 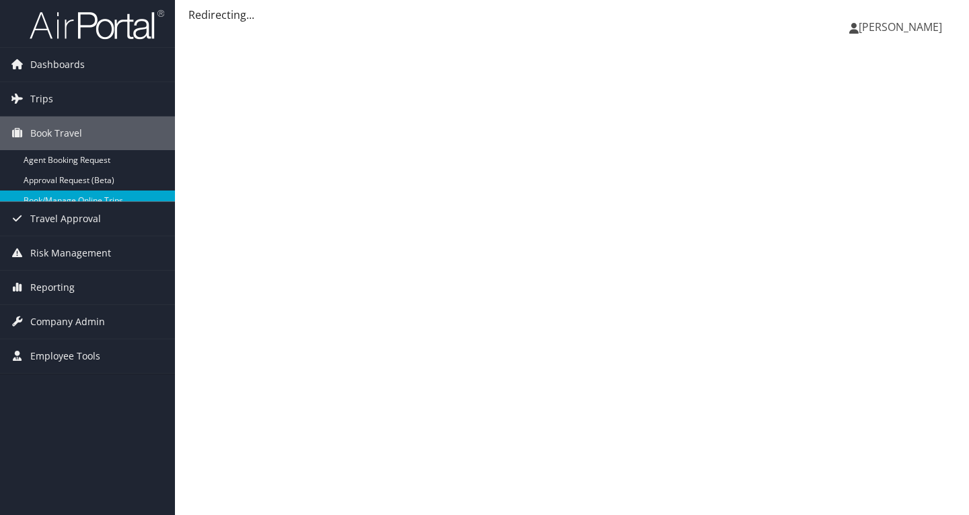 I want to click on span: Risk Management, so click(x=71, y=253).